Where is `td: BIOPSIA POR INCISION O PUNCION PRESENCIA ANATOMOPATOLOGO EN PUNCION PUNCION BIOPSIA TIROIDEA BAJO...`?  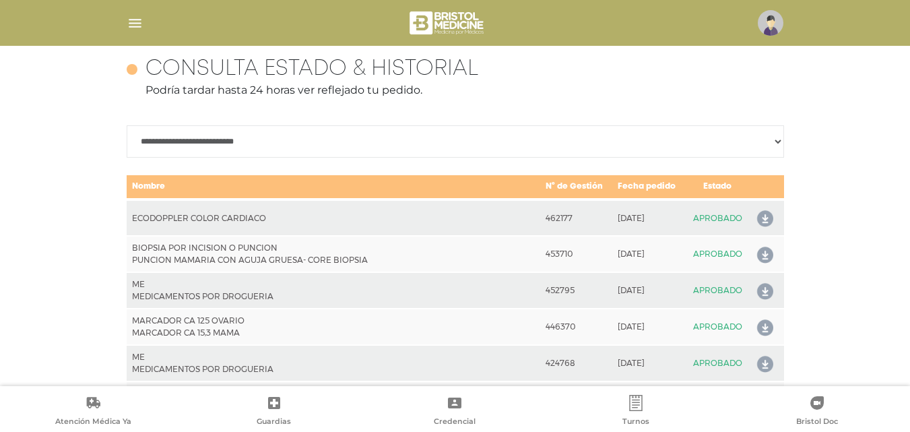 td: BIOPSIA POR INCISION O PUNCION PRESENCIA ANATOMOPATOLOGO EN PUNCION PUNCION BIOPSIA TIROIDEA BAJO... is located at coordinates (333, 406).